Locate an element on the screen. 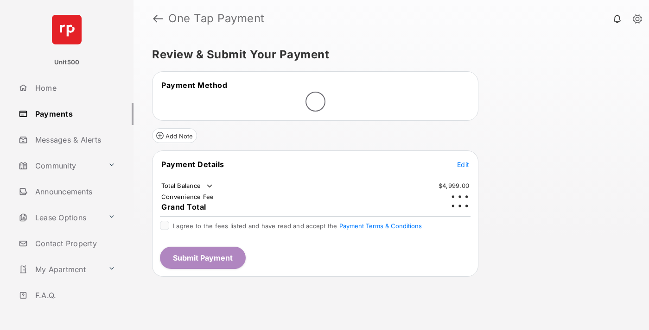 The image size is (649, 330). td: $4,999.00 is located at coordinates (454, 186).